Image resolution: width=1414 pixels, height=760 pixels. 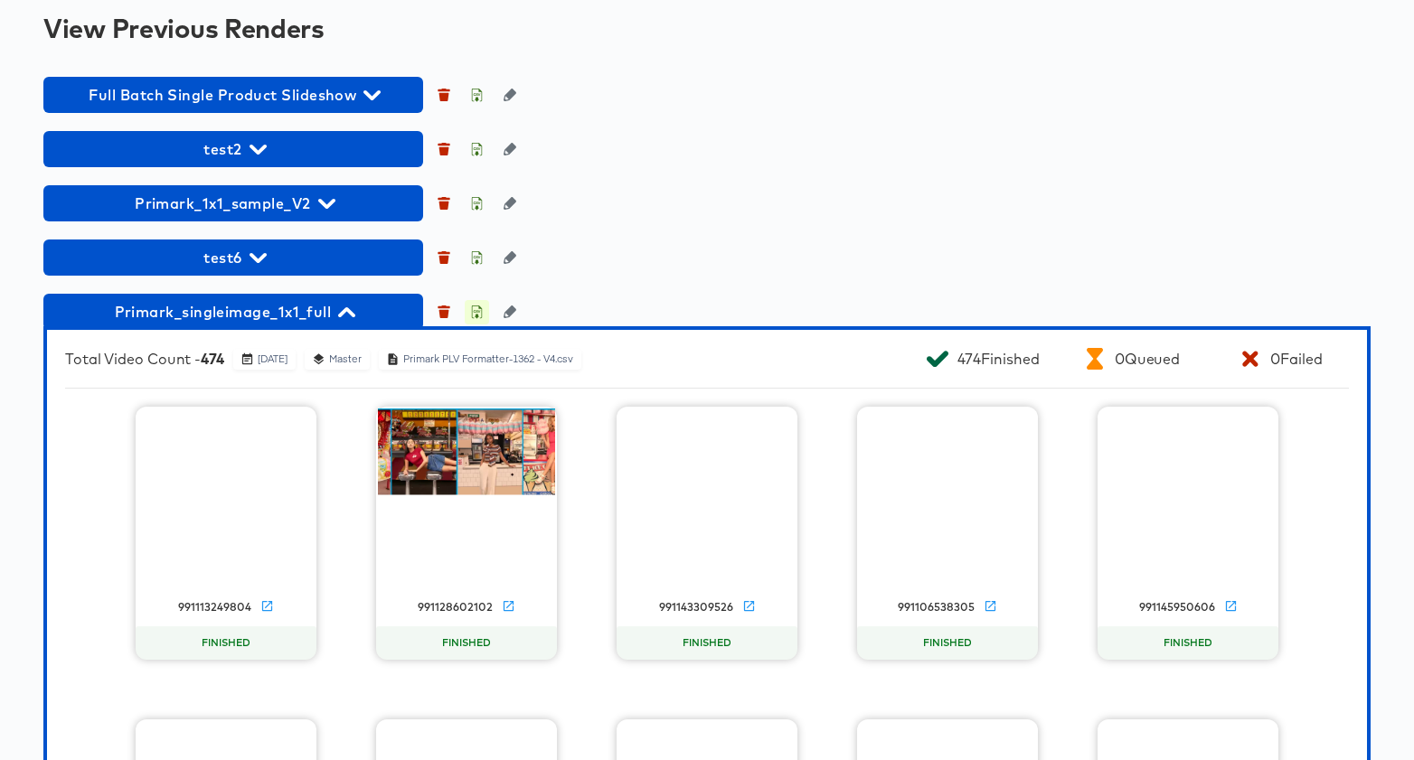 I want to click on span: test6, so click(x=233, y=258).